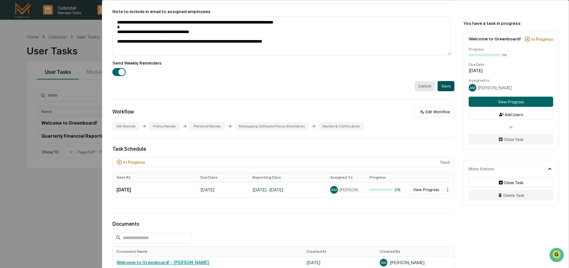  What do you see at coordinates (272, 126) in the screenshot?
I see `div: Messaging Software Policy Attestation` at bounding box center [272, 126].